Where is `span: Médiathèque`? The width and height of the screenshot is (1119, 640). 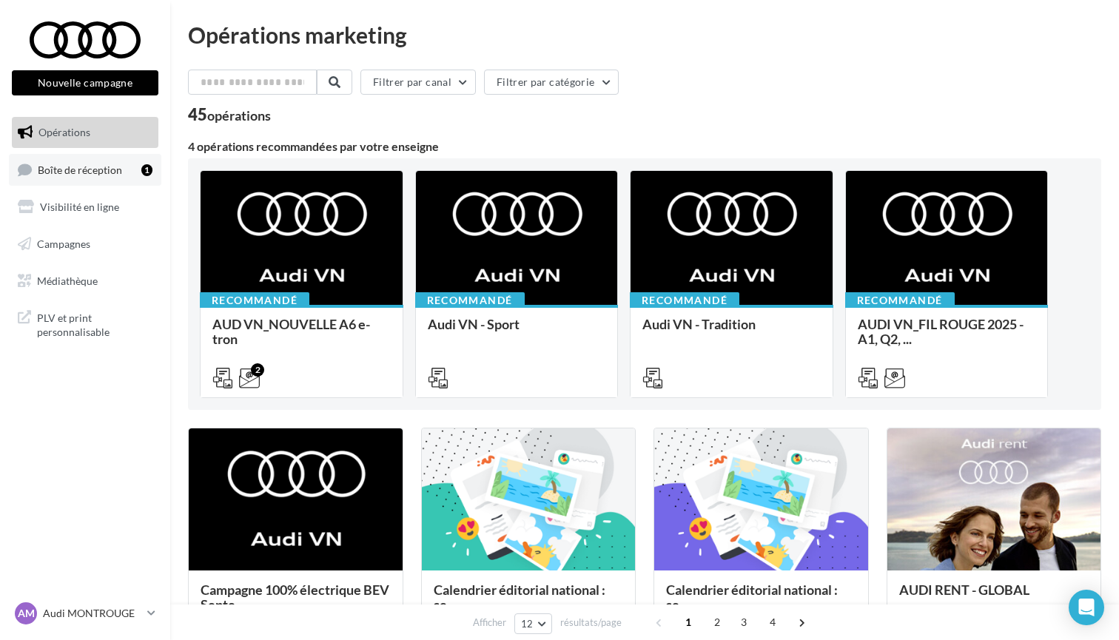 span: Médiathèque is located at coordinates (67, 280).